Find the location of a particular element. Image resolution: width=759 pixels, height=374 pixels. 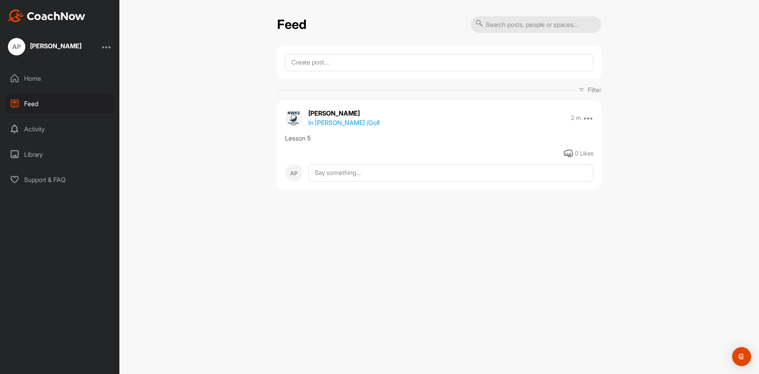

div: Home is located at coordinates (60, 78).